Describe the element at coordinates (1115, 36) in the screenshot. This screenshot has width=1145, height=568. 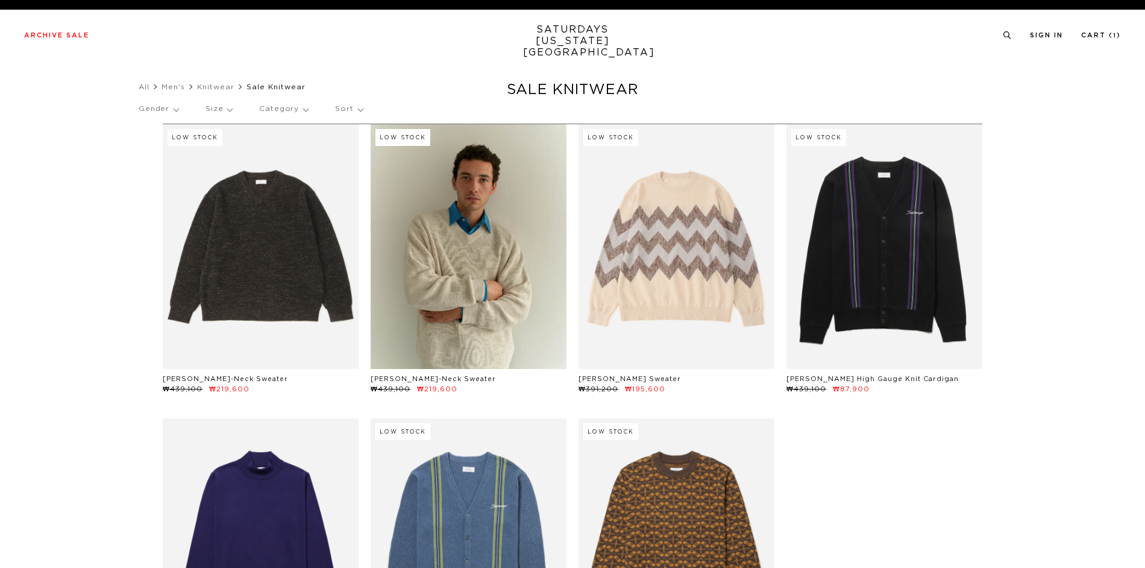
I see `small: 1` at that location.